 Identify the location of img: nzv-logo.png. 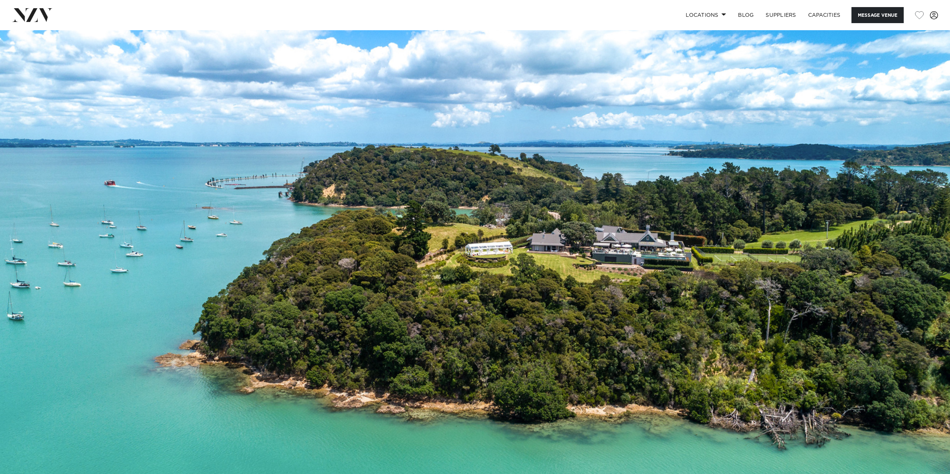
(32, 15).